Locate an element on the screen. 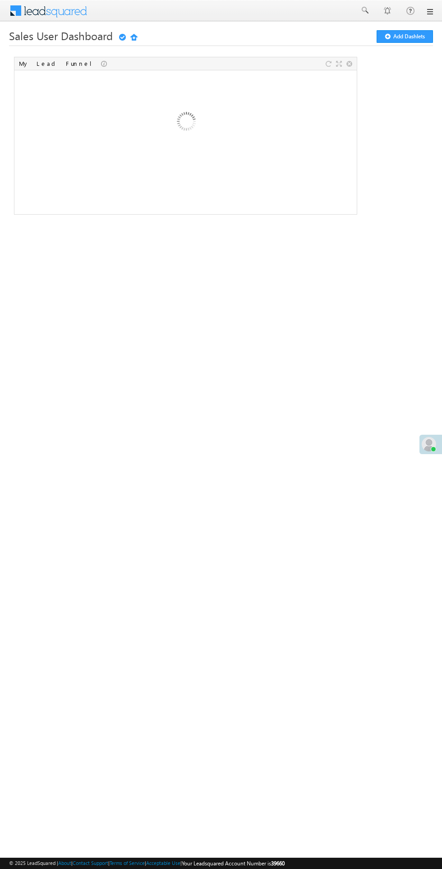  a: About is located at coordinates (64, 862).